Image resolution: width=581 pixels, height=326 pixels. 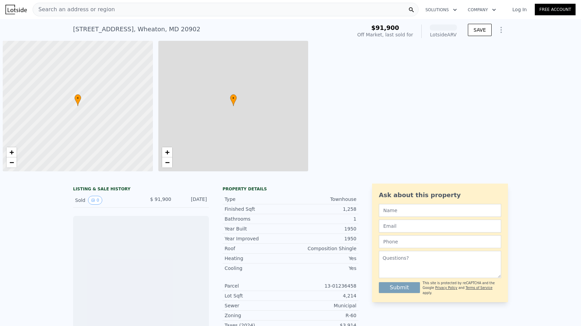 I want to click on div: 1,258, so click(x=323, y=209).